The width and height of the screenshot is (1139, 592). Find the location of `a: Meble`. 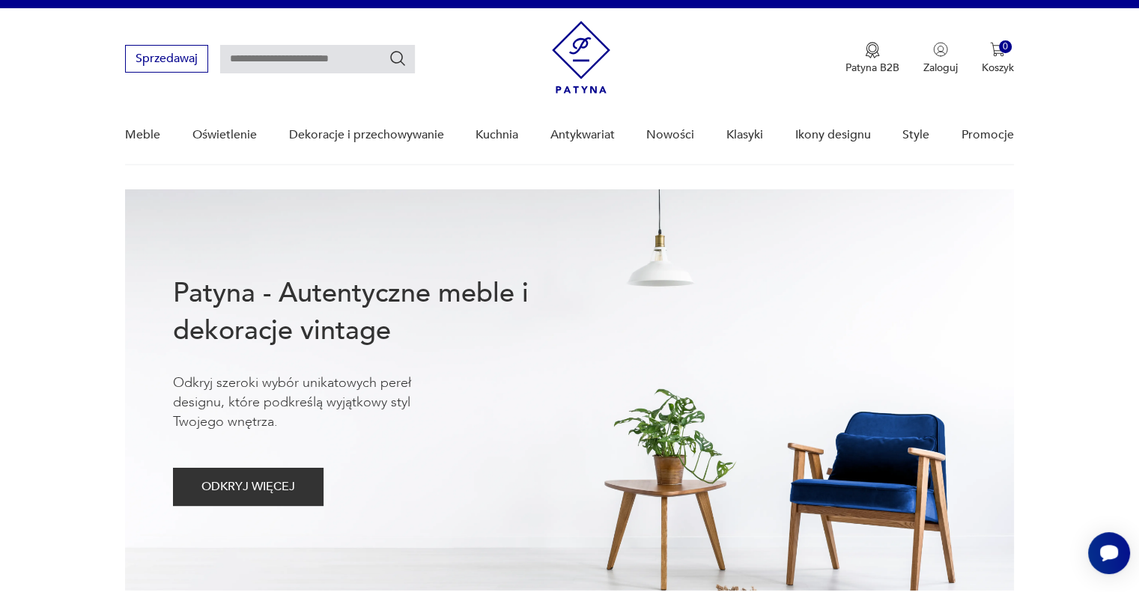

a: Meble is located at coordinates (142, 135).